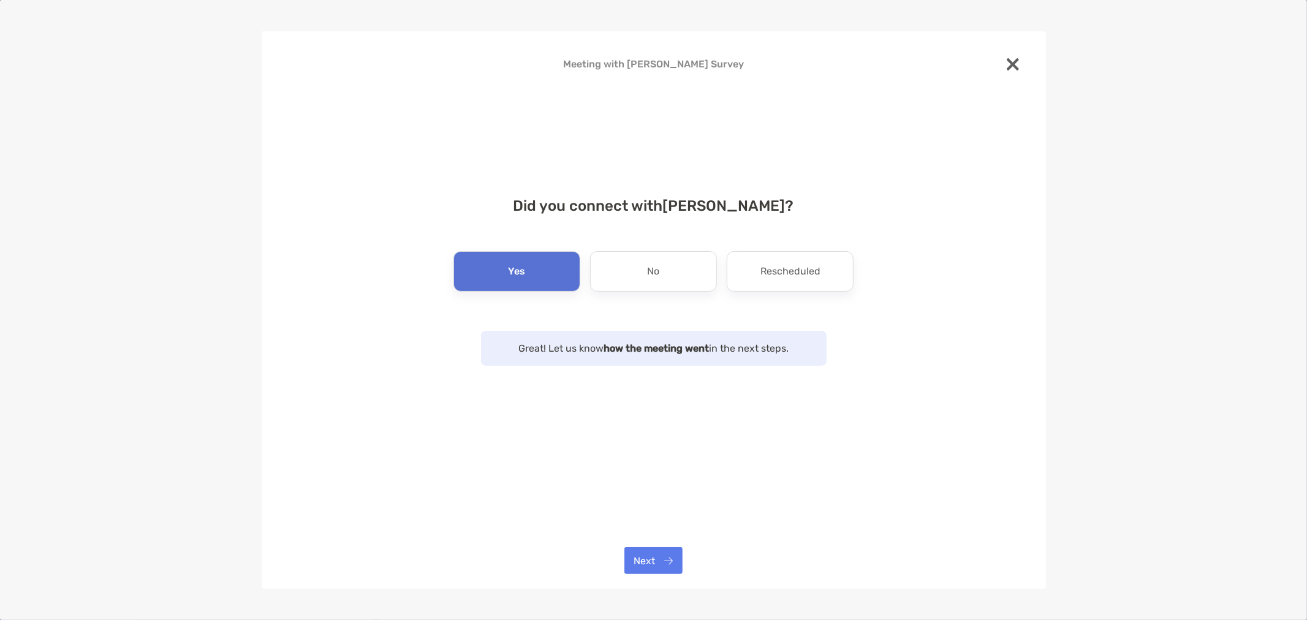 The height and width of the screenshot is (620, 1307). Describe the element at coordinates (653, 561) in the screenshot. I see `button: Next` at that location.